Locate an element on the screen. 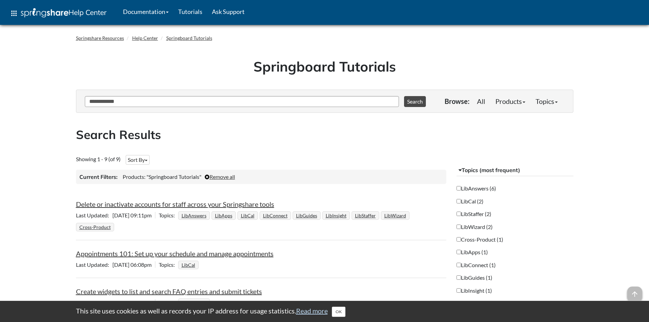 The image size is (649, 322). a: LibApps is located at coordinates (224, 215).